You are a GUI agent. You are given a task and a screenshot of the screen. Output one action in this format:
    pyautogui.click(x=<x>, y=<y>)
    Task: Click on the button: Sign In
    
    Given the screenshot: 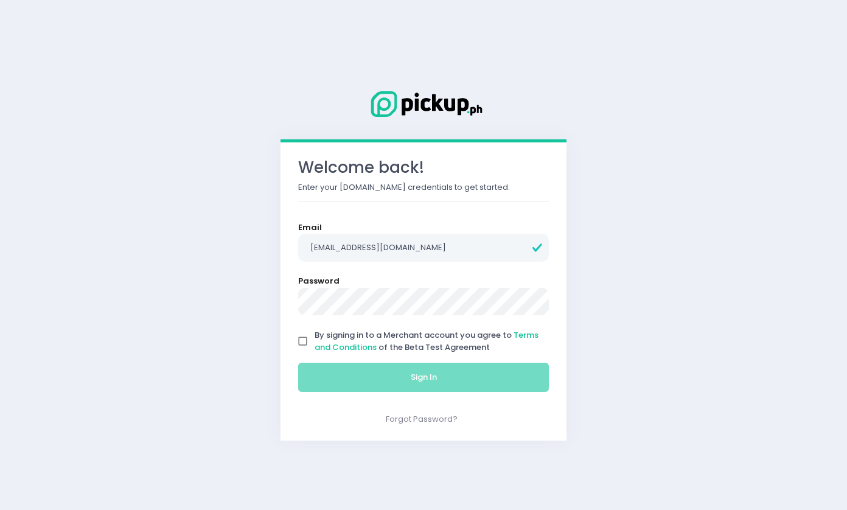 What is the action you would take?
    pyautogui.click(x=424, y=377)
    